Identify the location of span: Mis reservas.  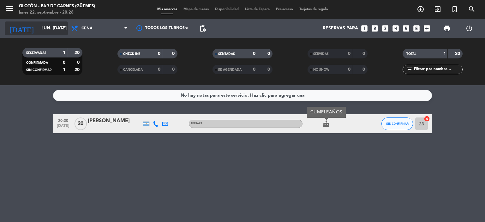
(167, 9).